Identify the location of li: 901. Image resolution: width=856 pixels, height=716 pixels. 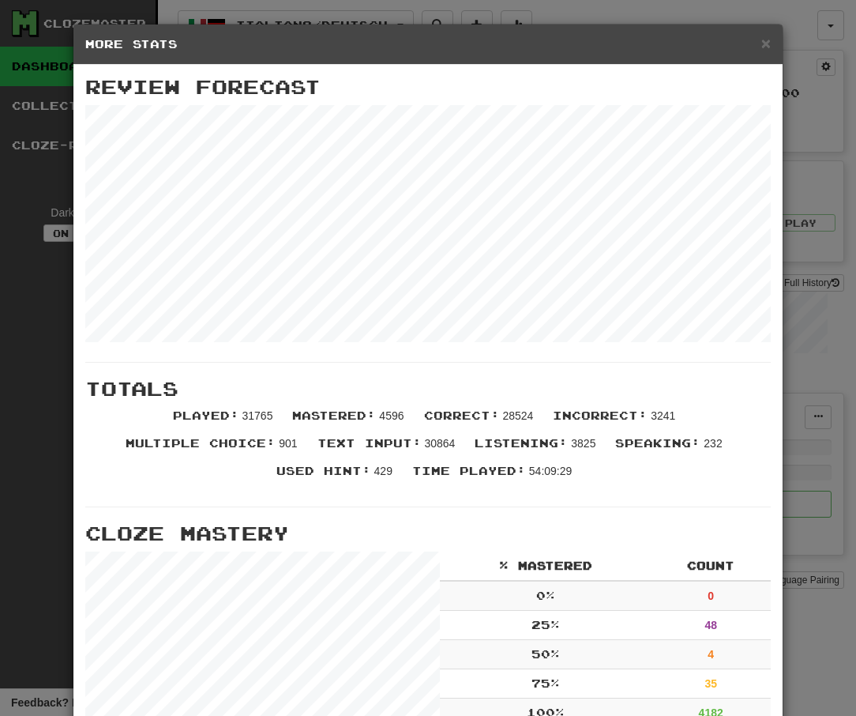
(213, 449).